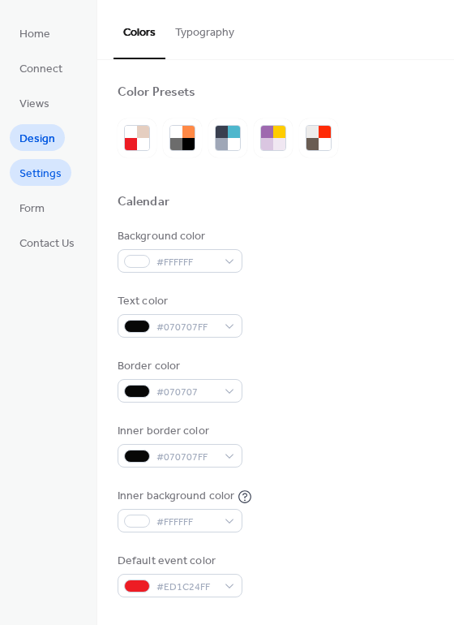 The width and height of the screenshot is (454, 625). Describe the element at coordinates (41, 67) in the screenshot. I see `a: Connect` at that location.